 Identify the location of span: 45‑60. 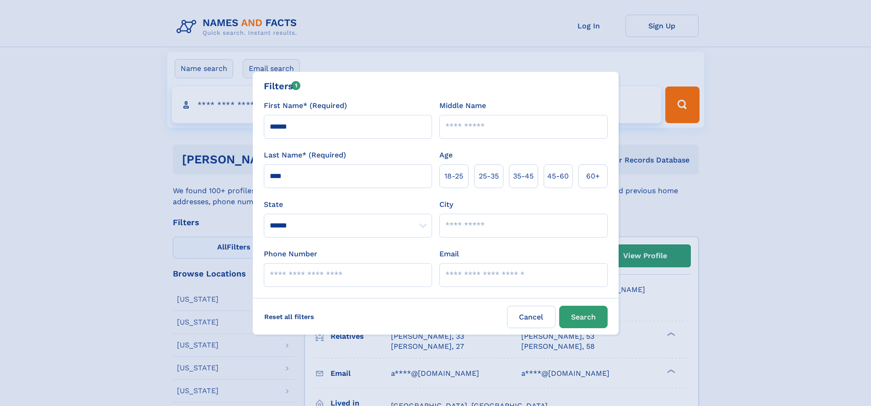
(558, 176).